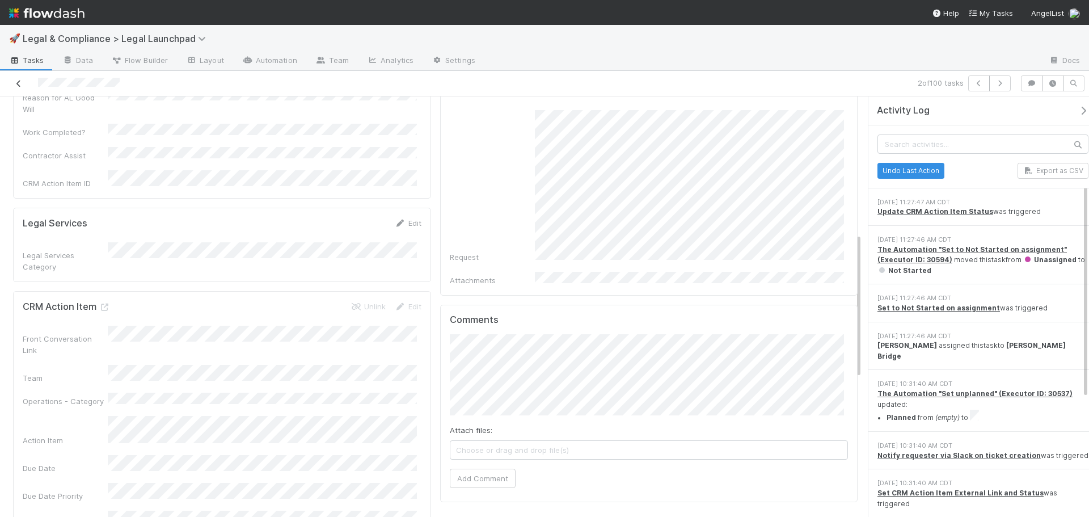 The width and height of the screenshot is (1089, 517). What do you see at coordinates (1064, 61) in the screenshot?
I see `a: Docs` at bounding box center [1064, 61].